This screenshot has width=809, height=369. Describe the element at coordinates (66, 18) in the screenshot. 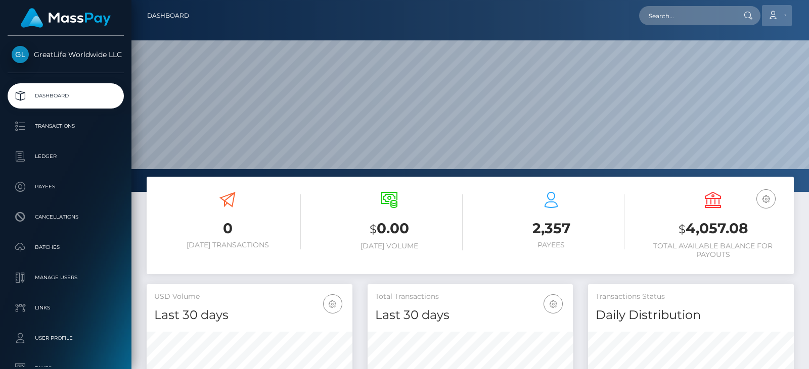

I see `img: MassPay Logo` at that location.